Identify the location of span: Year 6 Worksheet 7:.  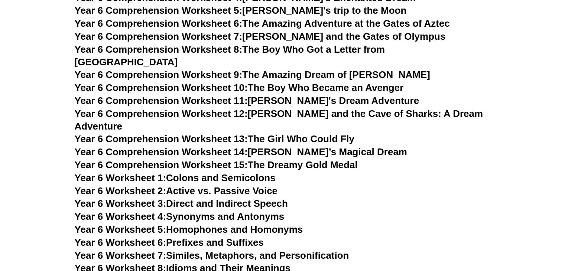
(120, 256).